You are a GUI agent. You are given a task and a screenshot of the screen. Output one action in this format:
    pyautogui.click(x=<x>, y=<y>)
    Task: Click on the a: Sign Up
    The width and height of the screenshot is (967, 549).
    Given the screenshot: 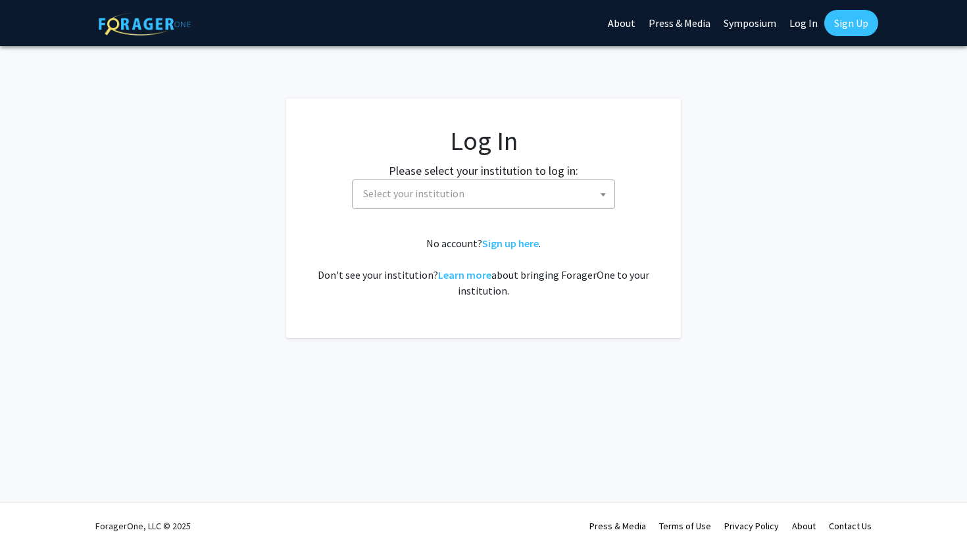 What is the action you would take?
    pyautogui.click(x=851, y=23)
    